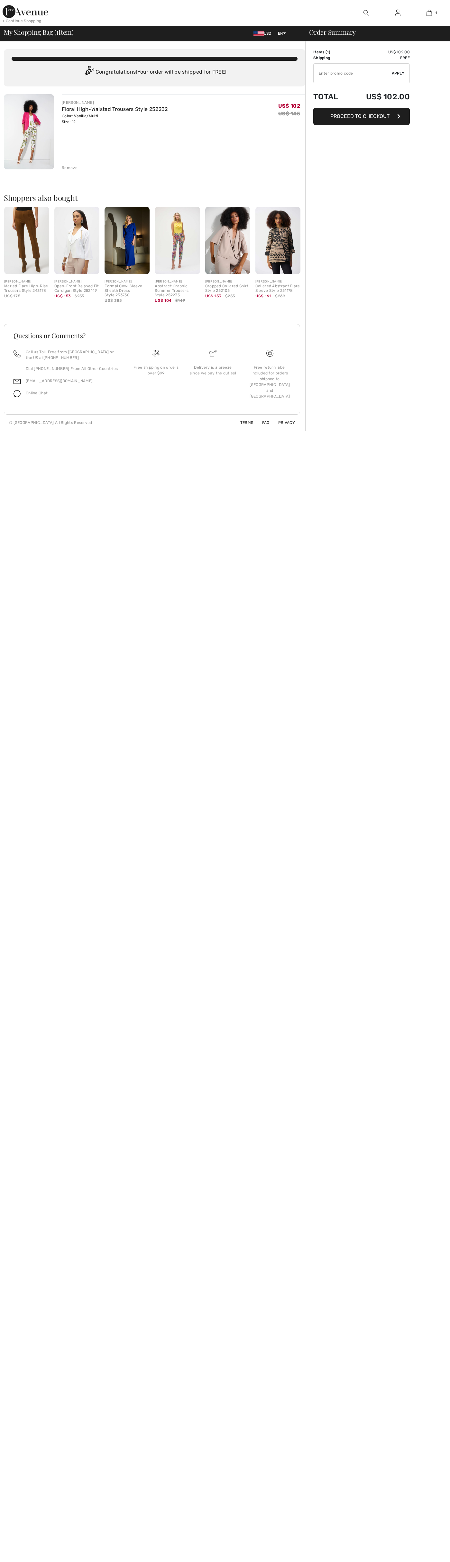 The image size is (450, 1562). I want to click on img: My Info, so click(397, 13).